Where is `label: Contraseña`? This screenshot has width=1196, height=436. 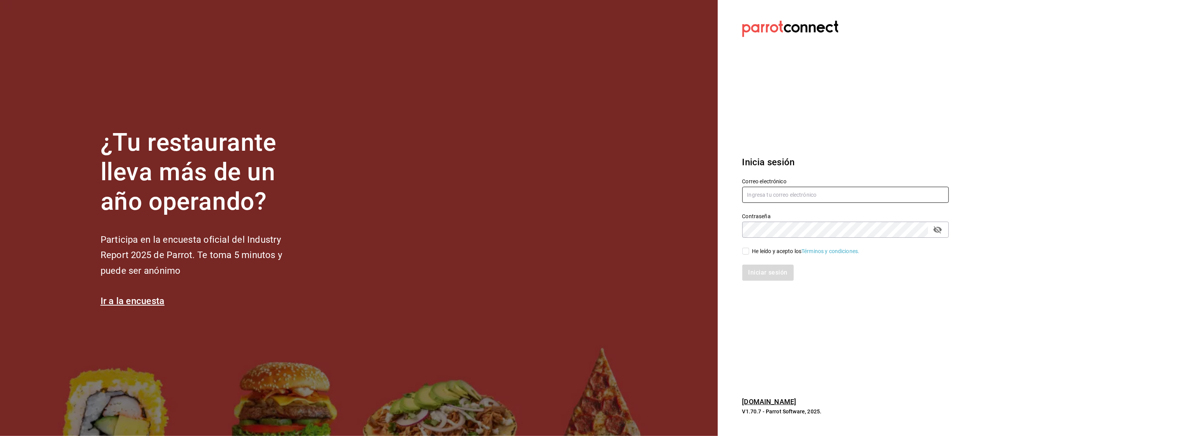
label: Contraseña is located at coordinates (846, 217).